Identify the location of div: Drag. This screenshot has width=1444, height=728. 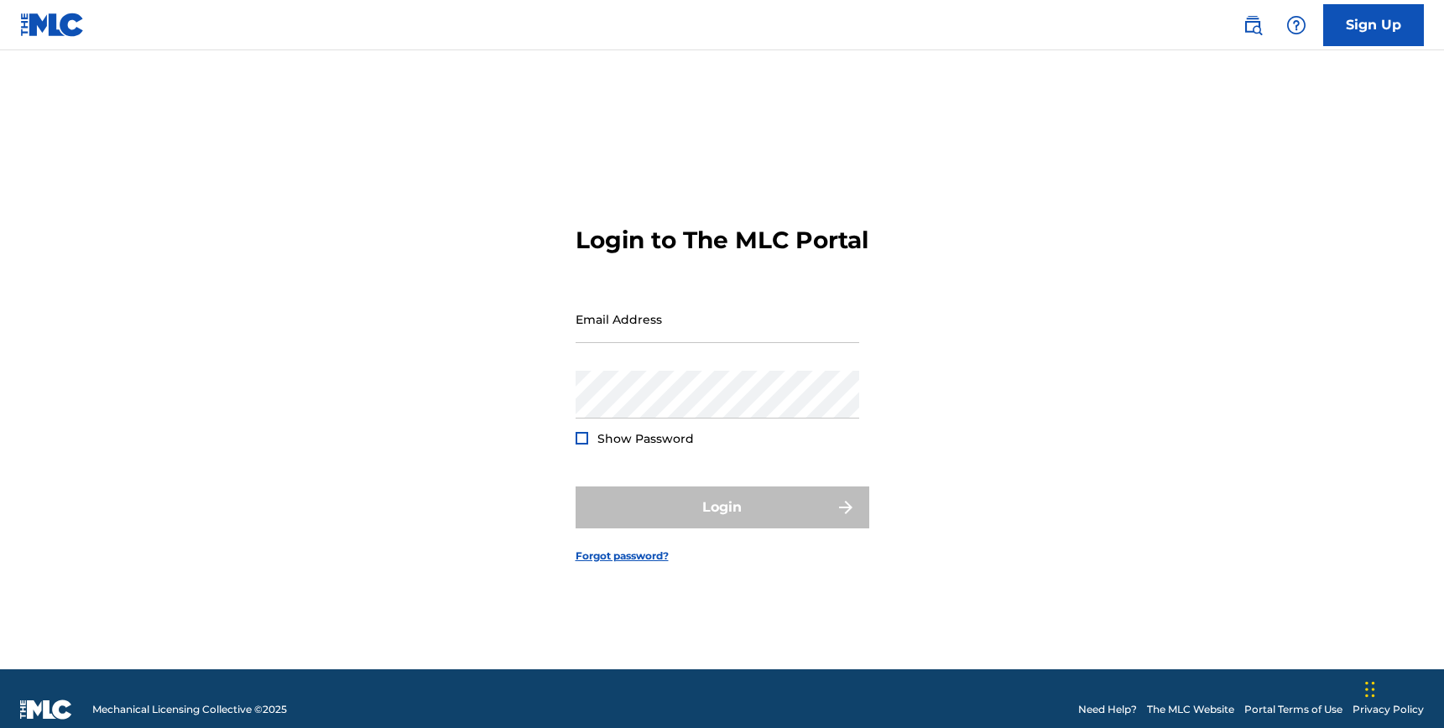
(1370, 690).